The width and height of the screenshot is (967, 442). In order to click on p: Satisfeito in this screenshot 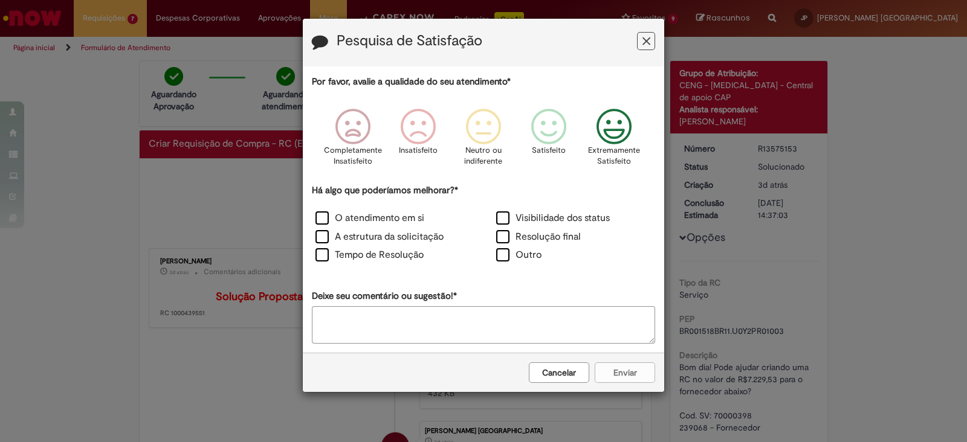, I will do `click(549, 150)`.